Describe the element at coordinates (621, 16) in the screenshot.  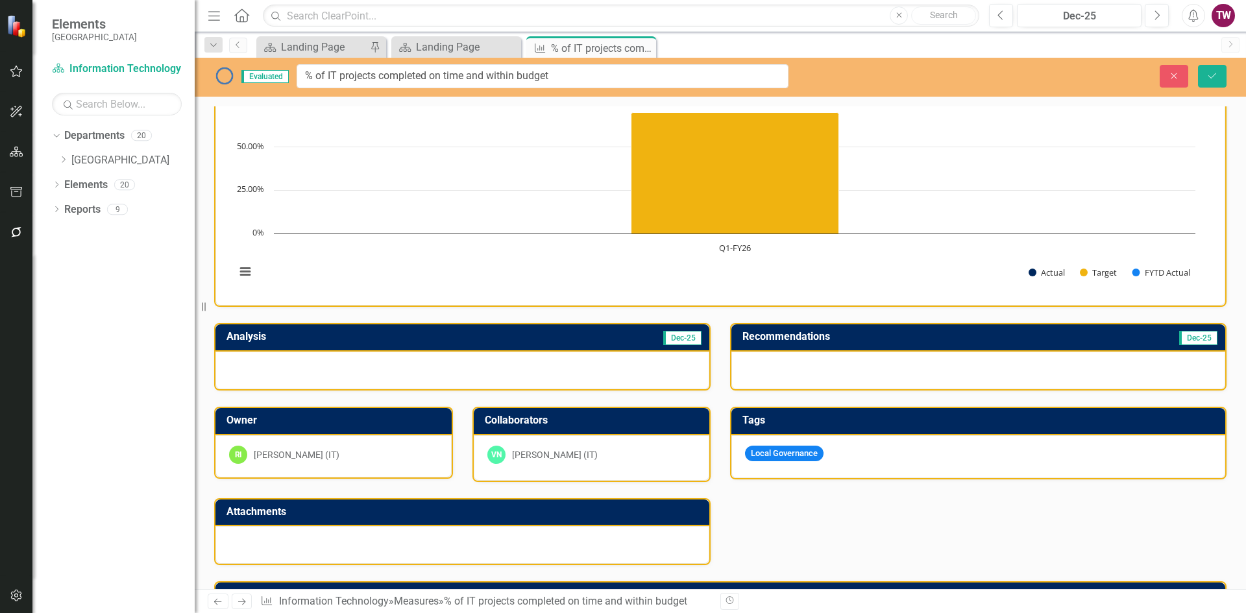
I see `input: Search ClearPoint...` at that location.